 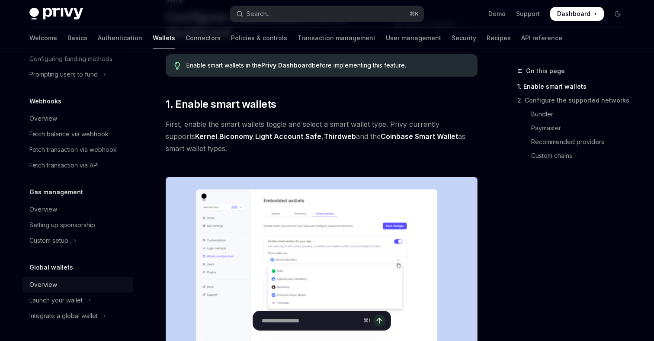 What do you see at coordinates (575, 128) in the screenshot?
I see `a: Paymaster` at bounding box center [575, 128].